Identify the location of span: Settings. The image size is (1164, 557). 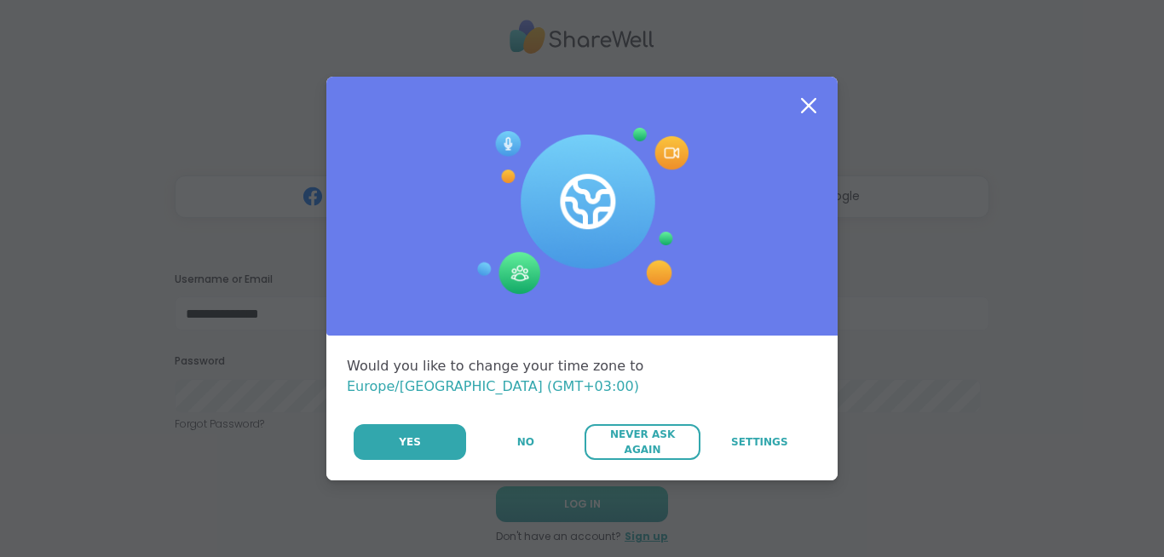
(759, 442).